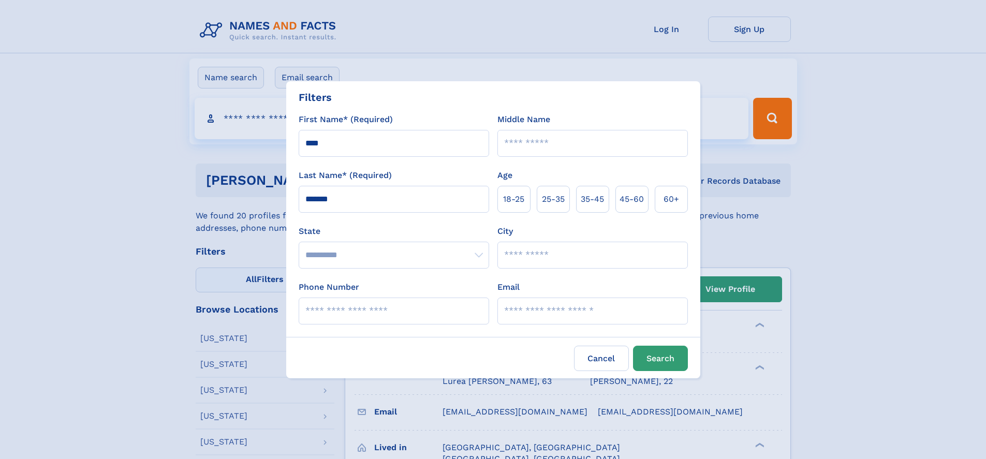  I want to click on label: First Name* (Required), so click(346, 120).